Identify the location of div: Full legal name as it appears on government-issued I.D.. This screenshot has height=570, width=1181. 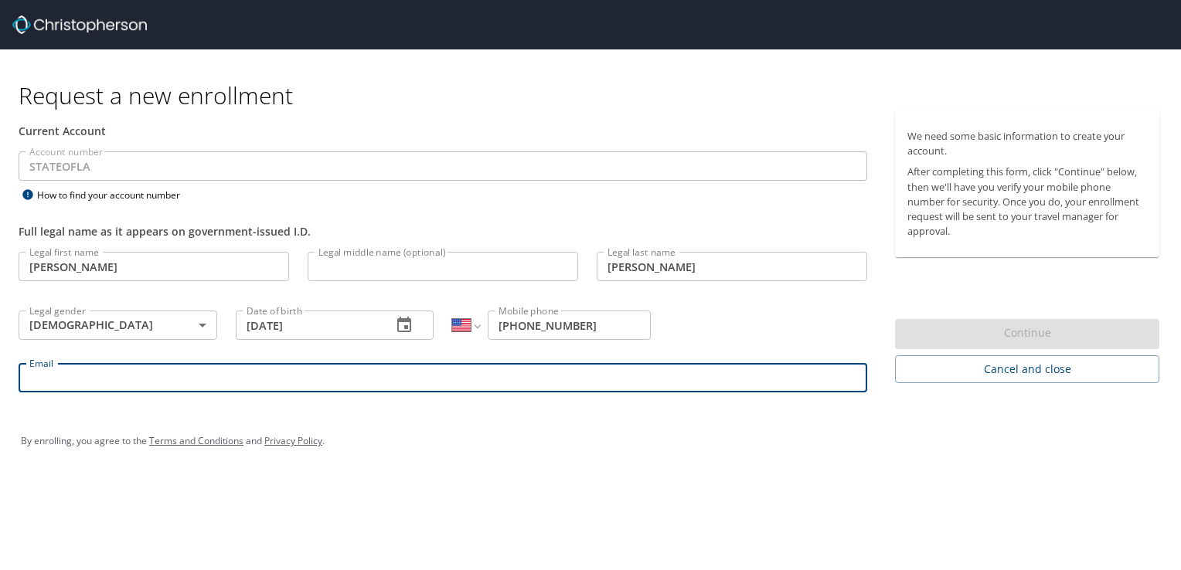
(443, 231).